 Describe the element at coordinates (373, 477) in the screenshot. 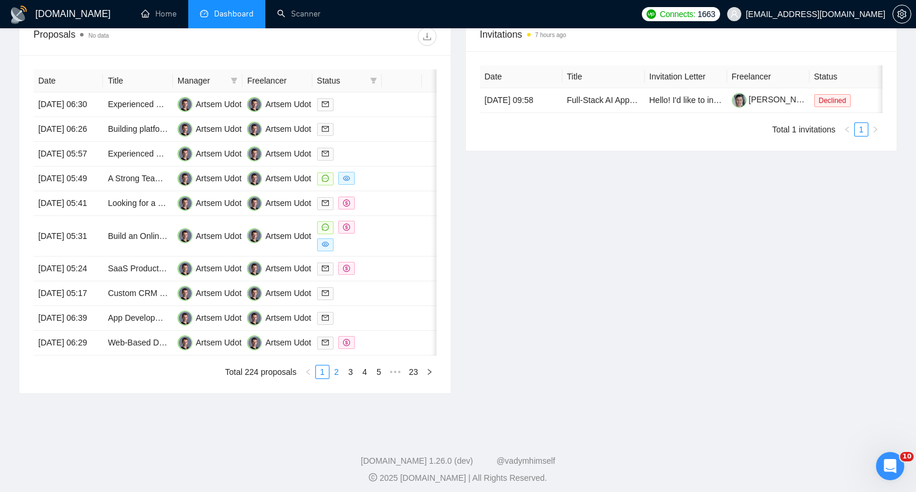

I see `span: copyright` at that location.